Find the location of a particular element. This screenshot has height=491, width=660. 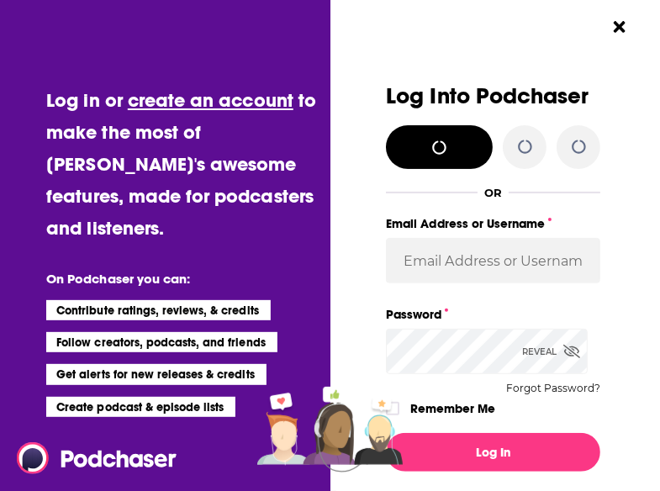

button: Forgot Password? is located at coordinates (553, 389).